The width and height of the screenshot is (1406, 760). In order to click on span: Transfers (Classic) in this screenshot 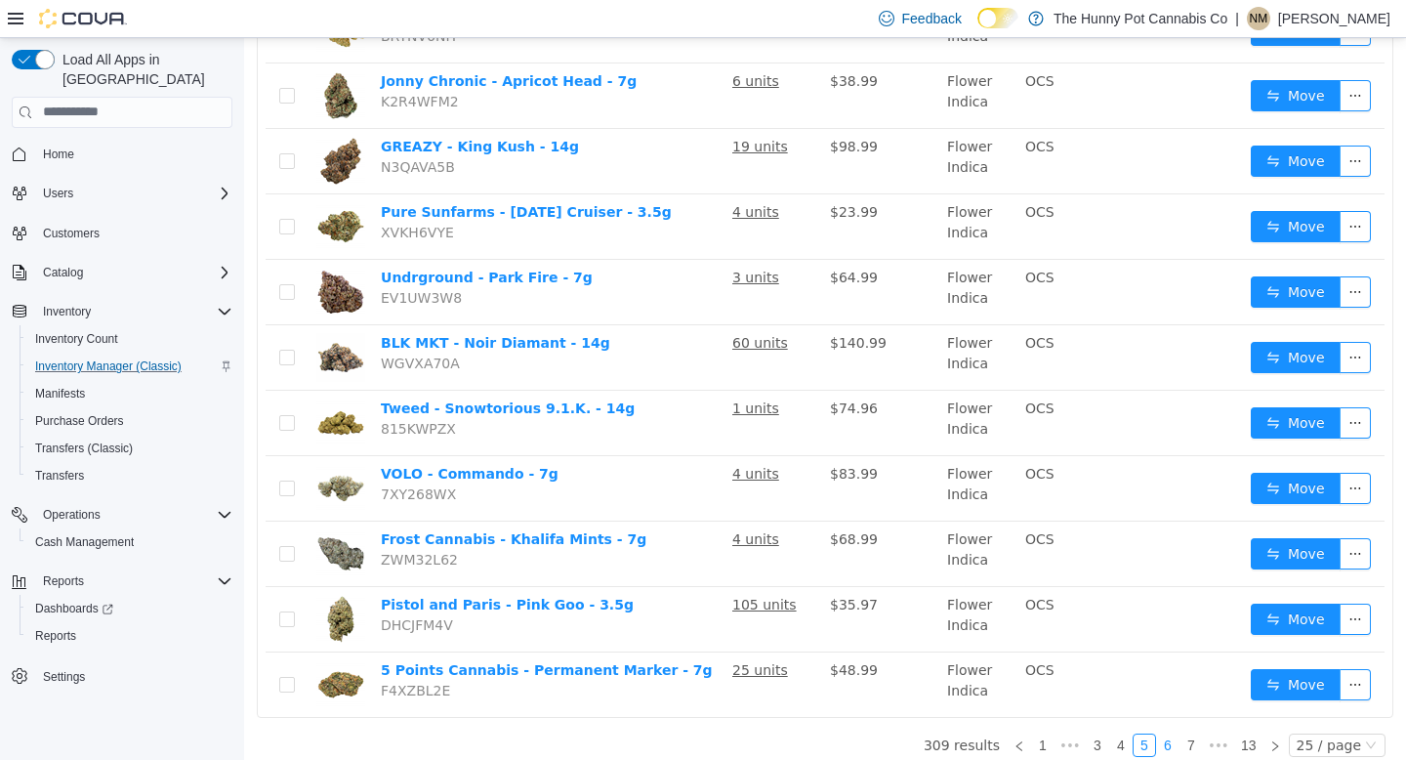, I will do `click(130, 448)`.